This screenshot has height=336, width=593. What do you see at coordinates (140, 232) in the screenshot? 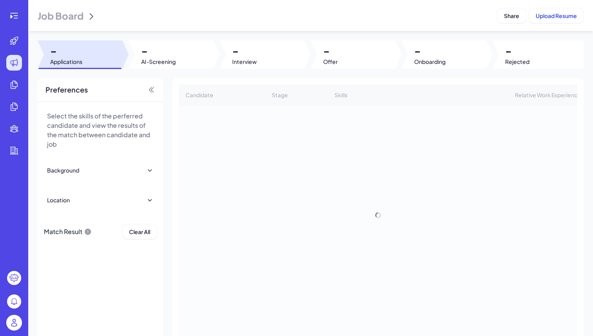
I see `span: Clear All` at bounding box center [140, 232].